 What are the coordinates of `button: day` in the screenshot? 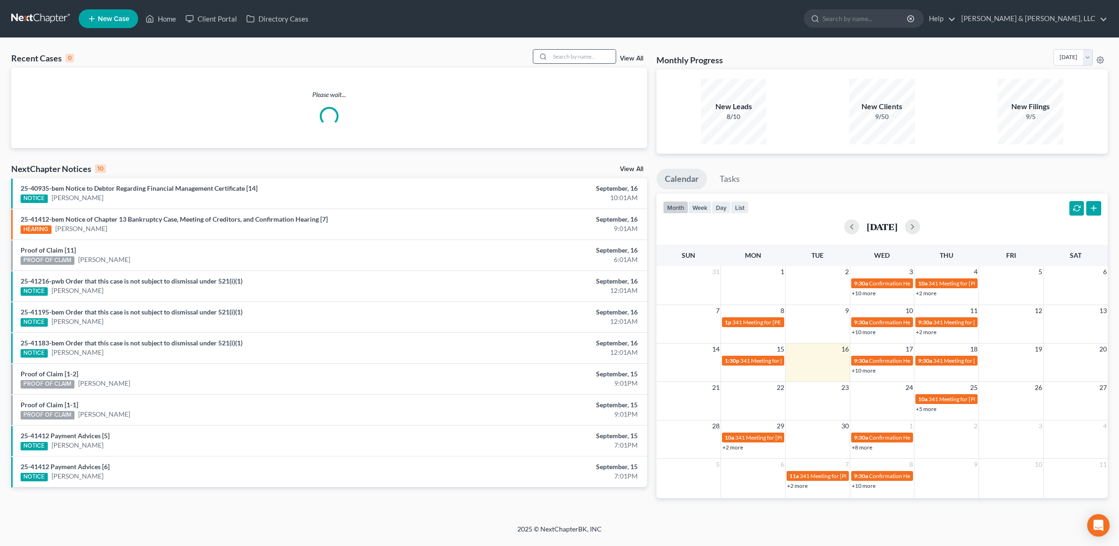 It's located at (721, 207).